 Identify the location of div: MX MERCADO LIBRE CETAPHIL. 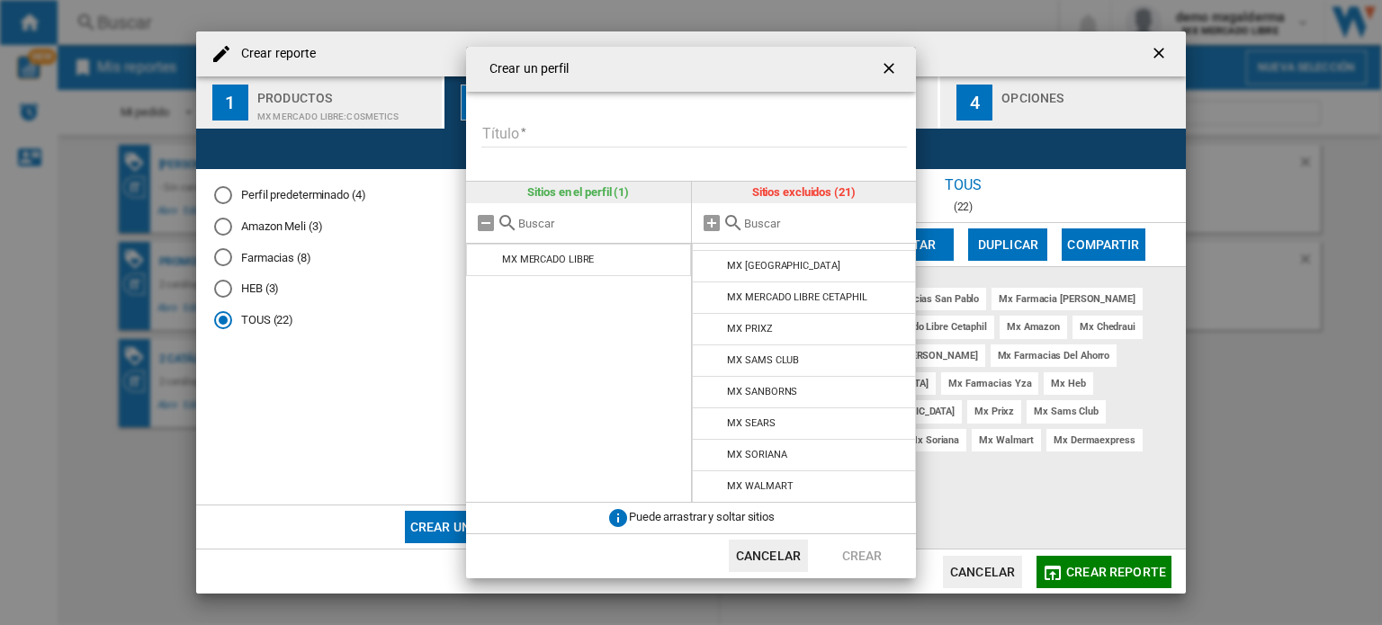
(797, 297).